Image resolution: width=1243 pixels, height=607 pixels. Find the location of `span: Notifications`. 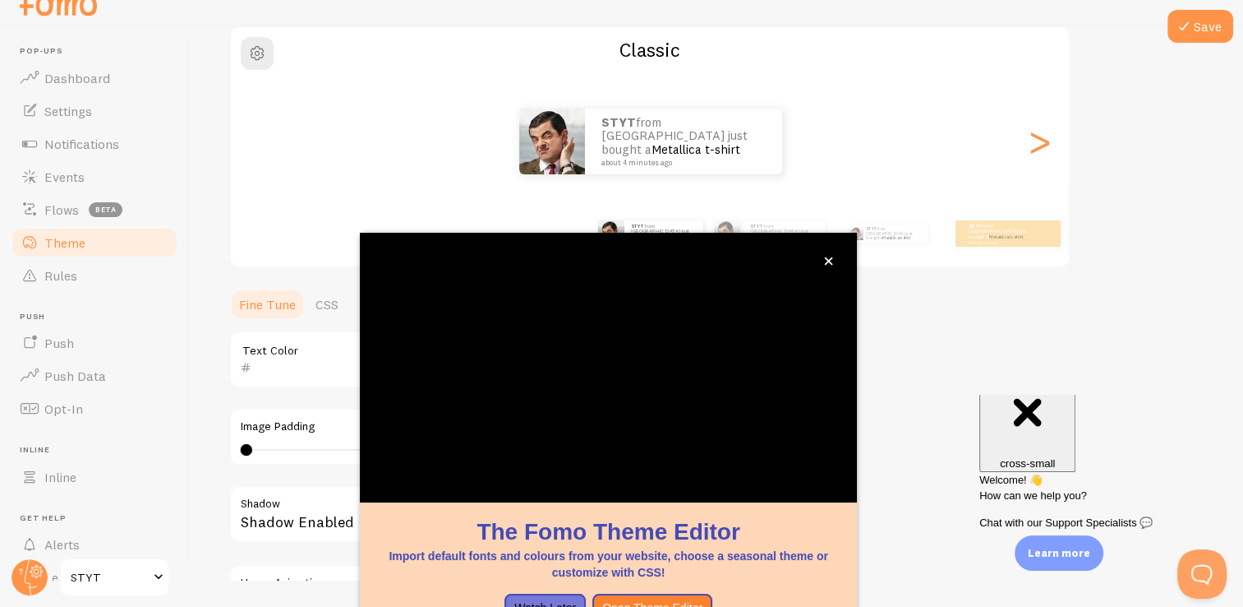

span: Notifications is located at coordinates (81, 144).